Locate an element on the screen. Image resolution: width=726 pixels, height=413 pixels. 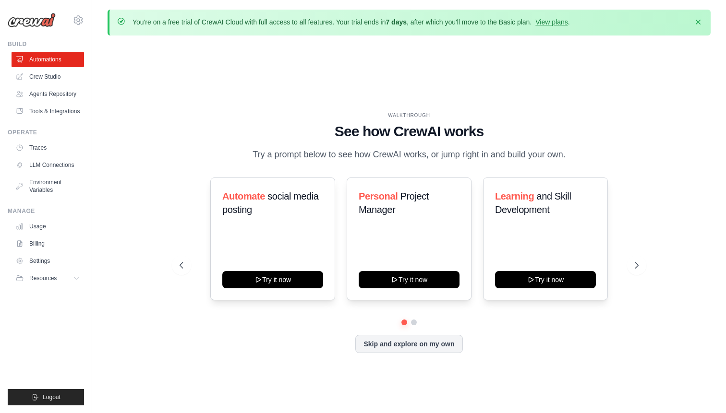
a: Tools & Integrations is located at coordinates (48, 111).